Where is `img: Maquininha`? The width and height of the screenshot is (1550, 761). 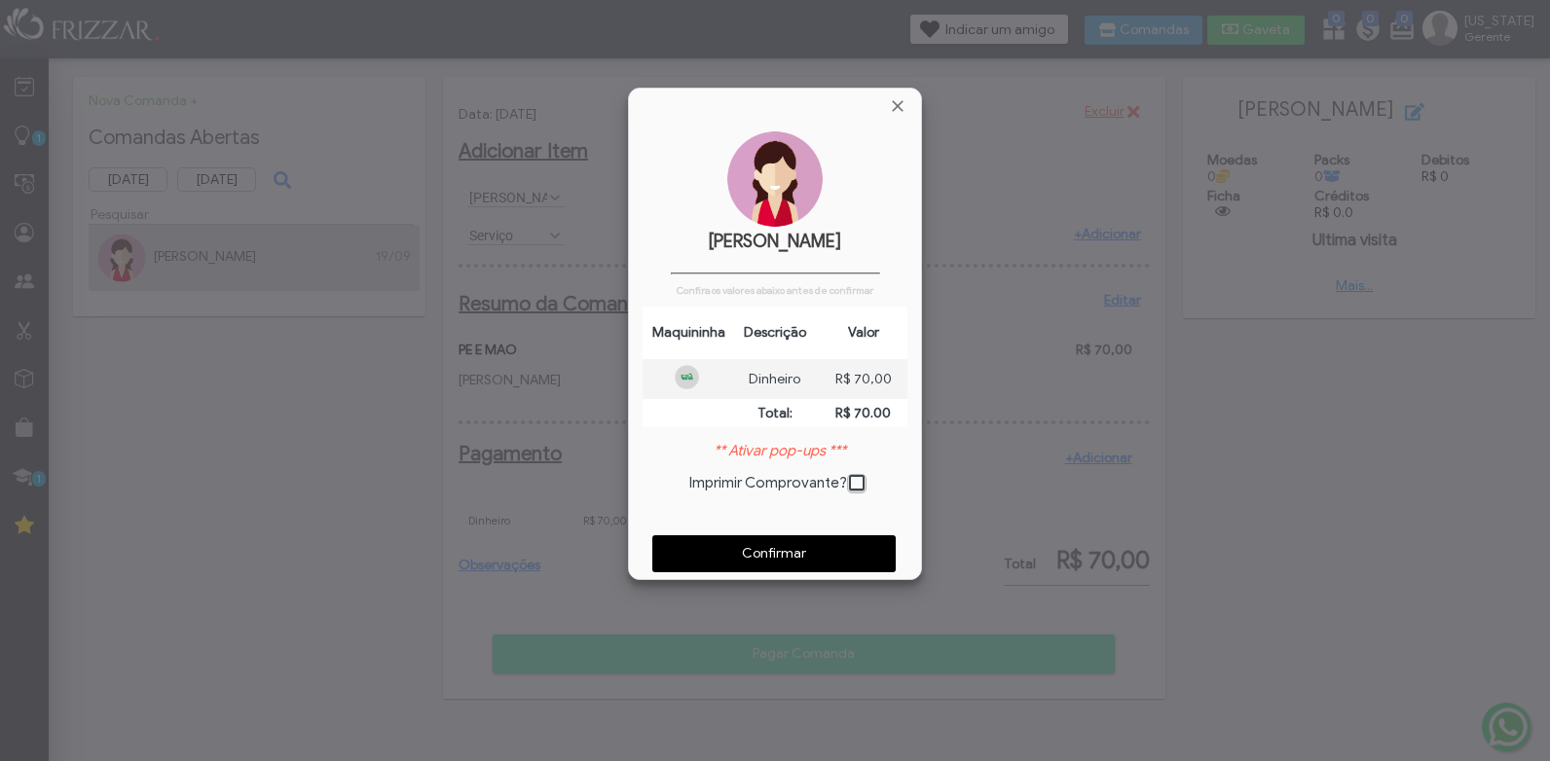
img: Maquininha is located at coordinates (686, 377).